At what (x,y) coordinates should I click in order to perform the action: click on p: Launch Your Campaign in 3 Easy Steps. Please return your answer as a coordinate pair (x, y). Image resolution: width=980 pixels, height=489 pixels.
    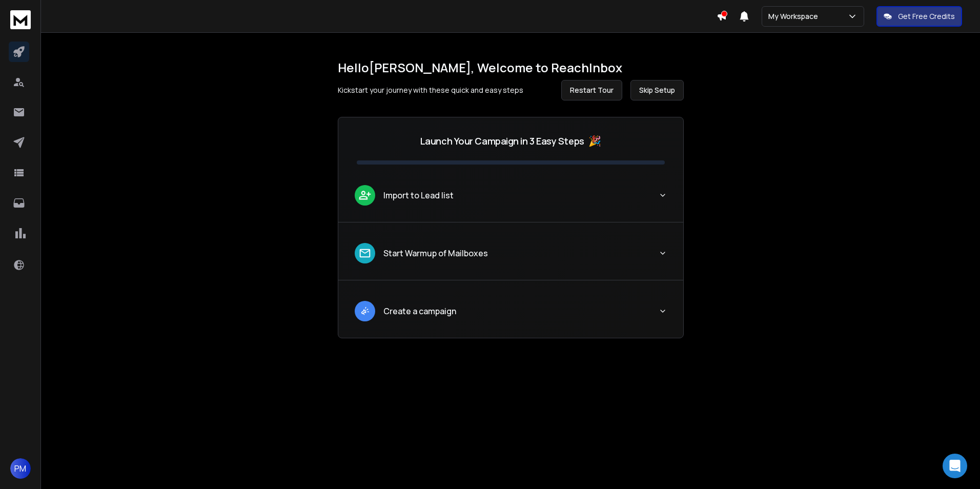
    Looking at the image, I should click on (502, 141).